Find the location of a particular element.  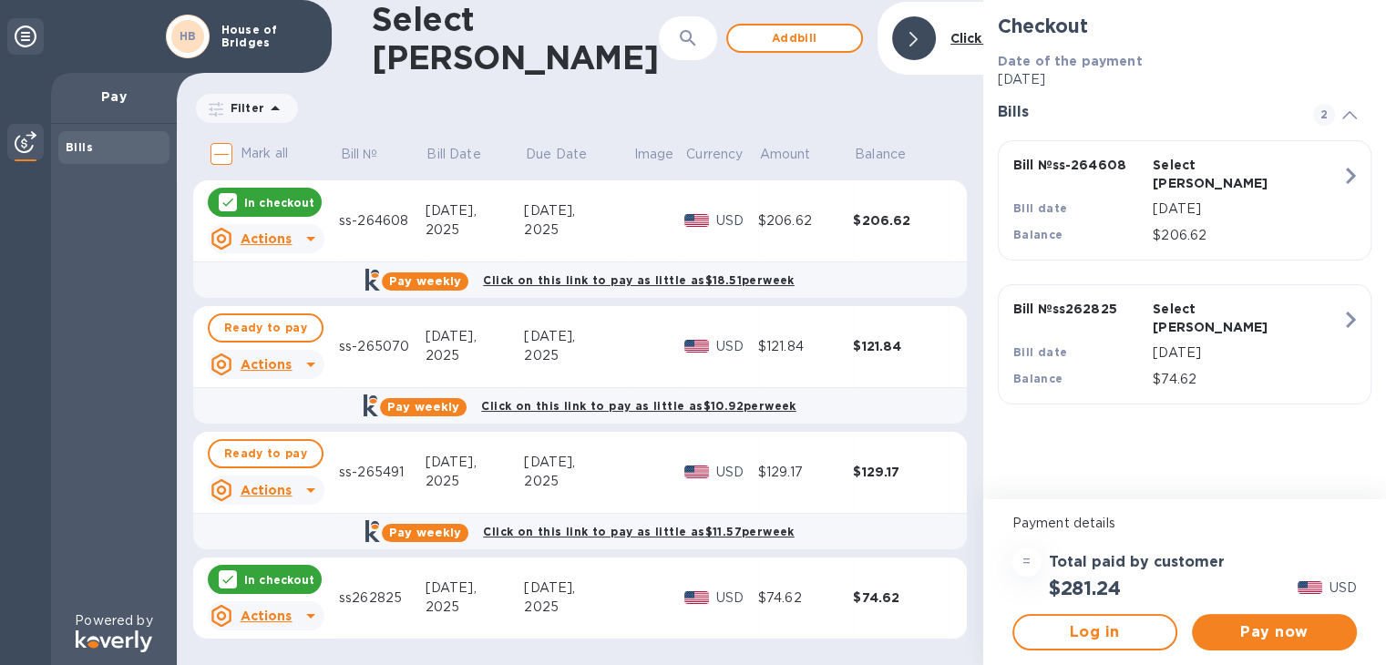

span: Bill № is located at coordinates (371, 154).